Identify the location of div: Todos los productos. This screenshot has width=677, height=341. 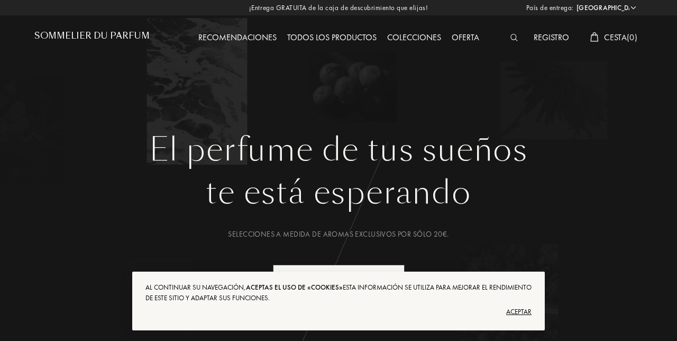
(332, 38).